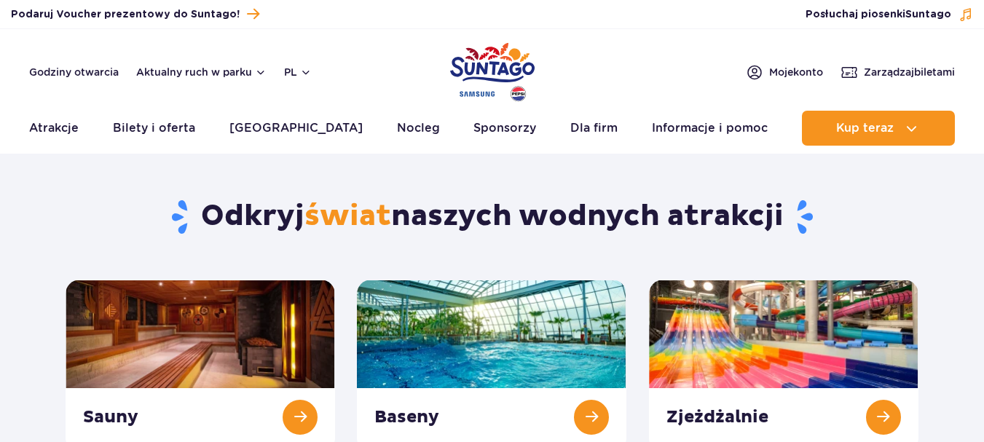 Image resolution: width=984 pixels, height=442 pixels. What do you see at coordinates (54, 128) in the screenshot?
I see `a: Atrakcje` at bounding box center [54, 128].